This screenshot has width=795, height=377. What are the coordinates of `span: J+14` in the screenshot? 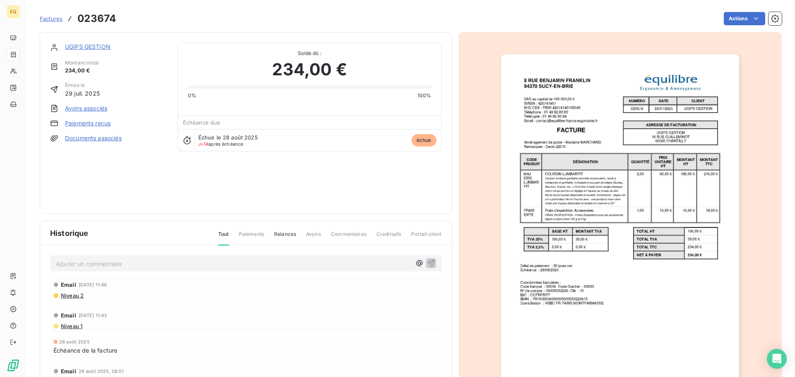 It's located at (203, 144).